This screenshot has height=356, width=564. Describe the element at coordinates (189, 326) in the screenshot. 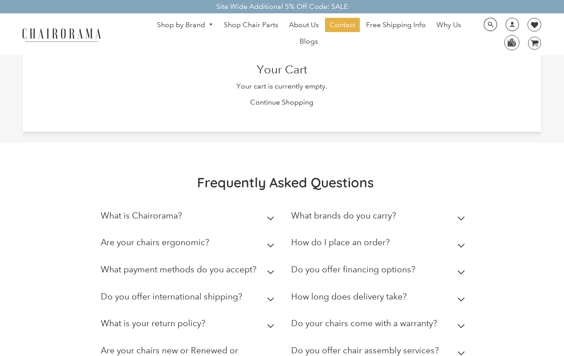

I see `summary: What is your return policy?` at that location.